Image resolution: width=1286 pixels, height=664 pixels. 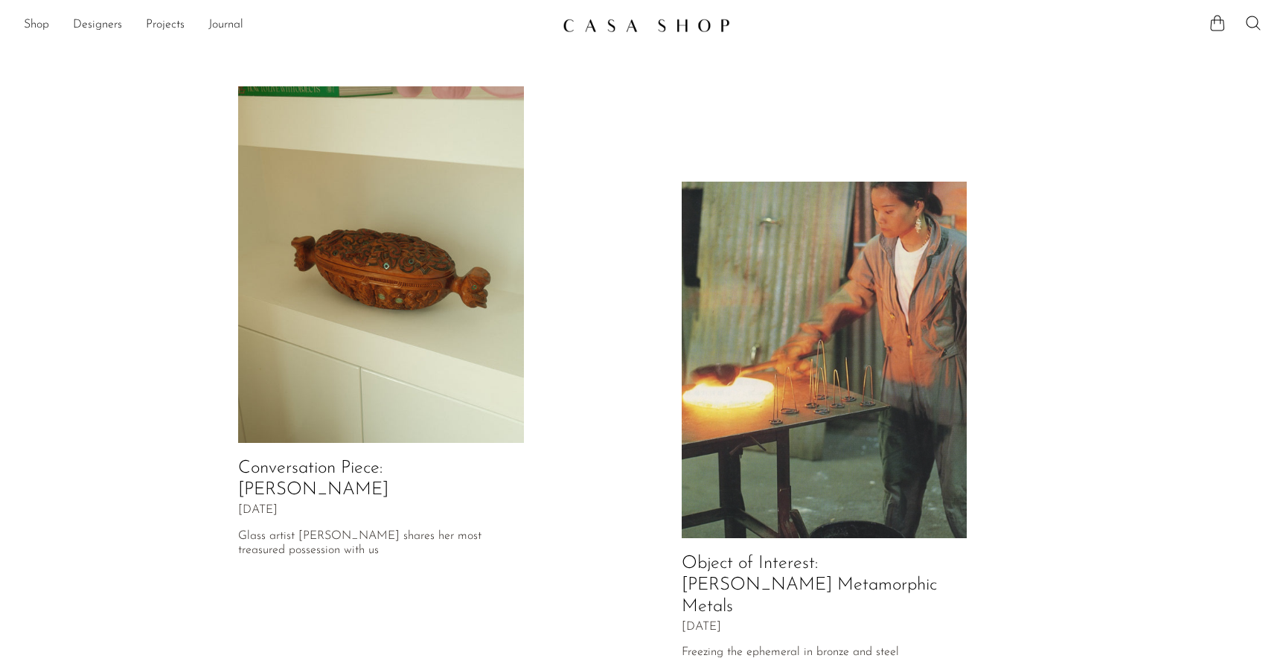 I want to click on a: Designers, so click(x=97, y=25).